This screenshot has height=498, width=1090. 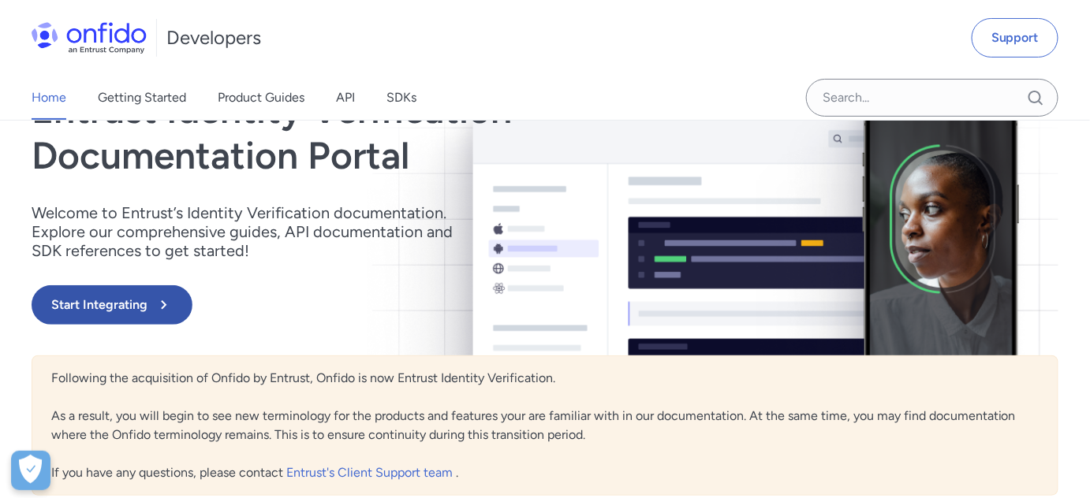 I want to click on a: API, so click(x=345, y=98).